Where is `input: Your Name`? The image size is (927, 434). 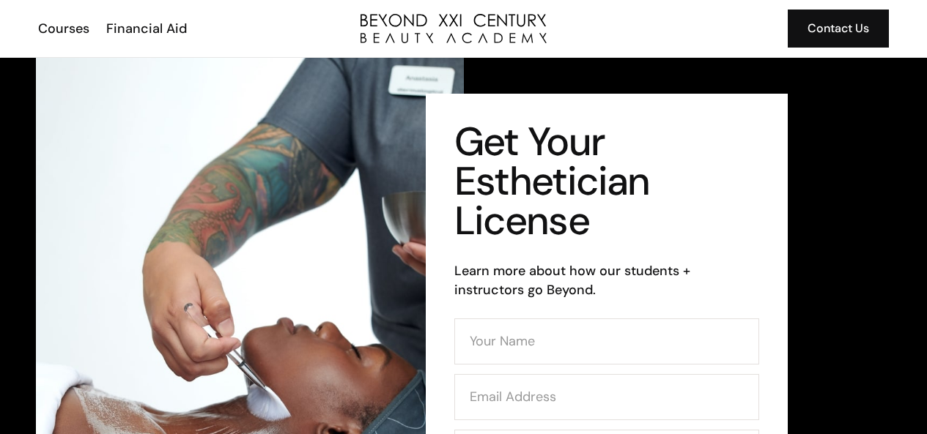 input: Your Name is located at coordinates (607, 341).